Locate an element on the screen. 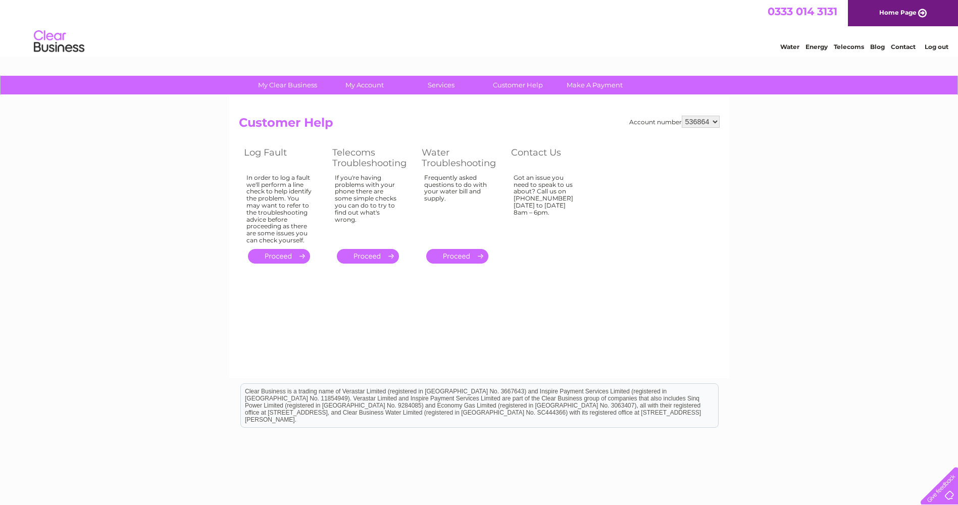 The width and height of the screenshot is (958, 505). a: Make A Payment is located at coordinates (594, 85).